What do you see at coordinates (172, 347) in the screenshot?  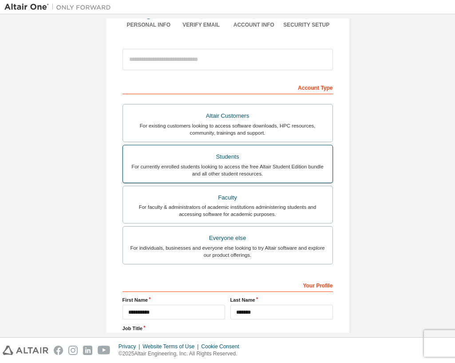 I see `div: Website Terms of Use` at bounding box center [172, 347].